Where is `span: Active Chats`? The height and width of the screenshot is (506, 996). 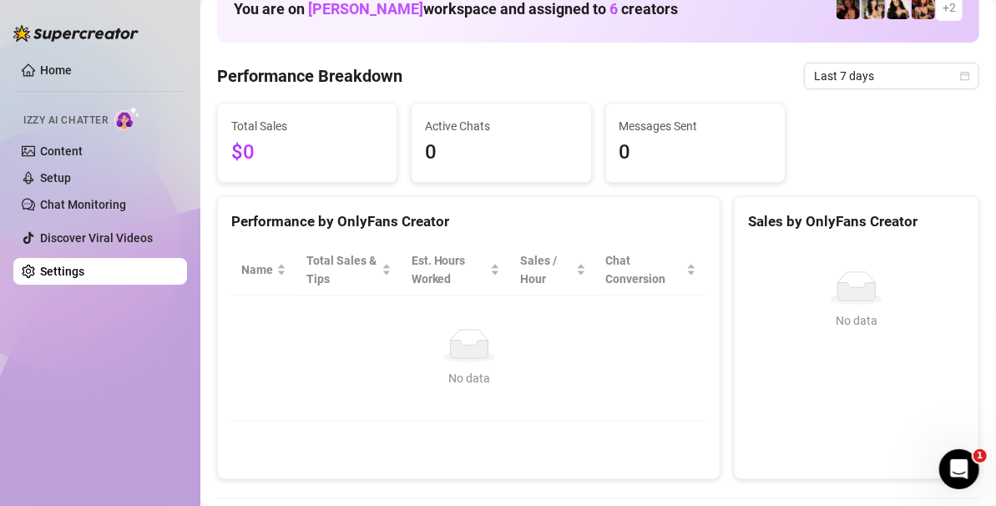
span: Active Chats is located at coordinates (501, 126).